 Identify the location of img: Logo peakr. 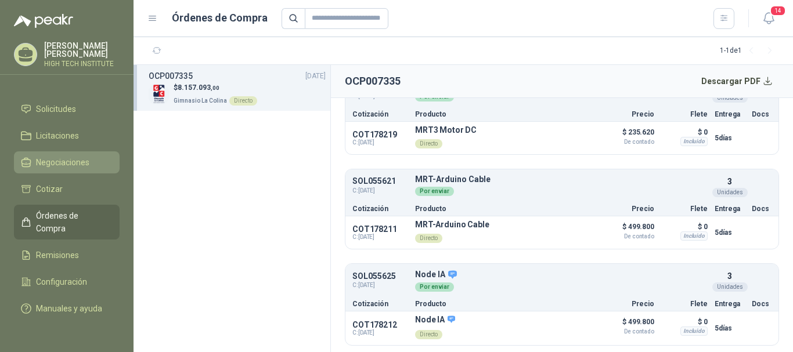
(44, 21).